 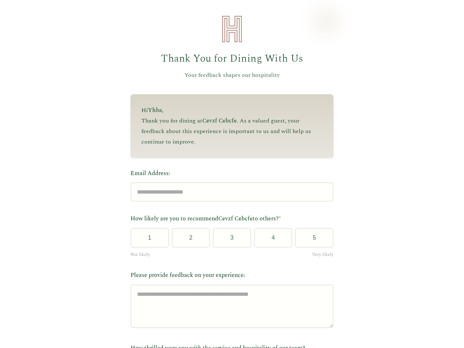 I want to click on span: Yhba, so click(x=155, y=110).